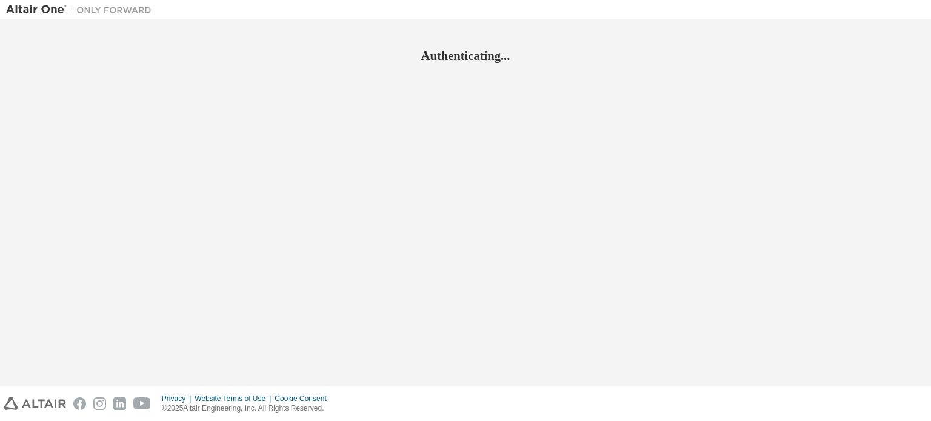  What do you see at coordinates (178, 399) in the screenshot?
I see `div: Privacy` at bounding box center [178, 399].